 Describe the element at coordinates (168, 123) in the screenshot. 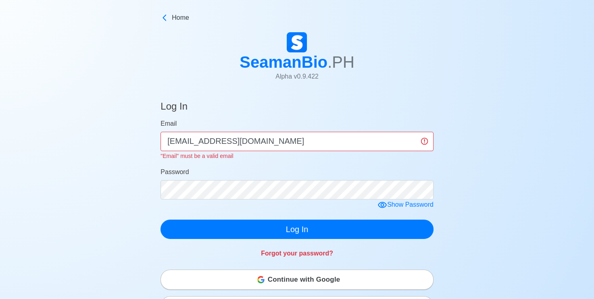

I see `span: Email` at that location.